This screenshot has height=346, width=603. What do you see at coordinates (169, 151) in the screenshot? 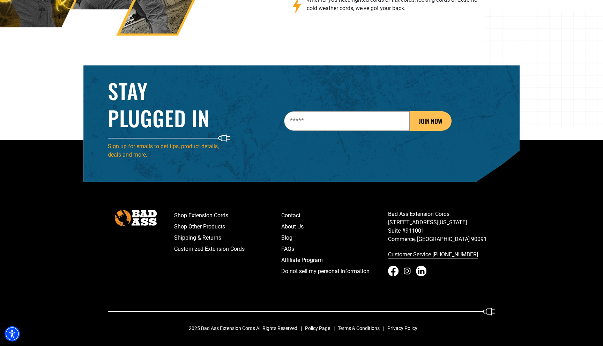
I see `p: Sign up for emails to get tips, product details, deals and more.` at bounding box center [169, 151].